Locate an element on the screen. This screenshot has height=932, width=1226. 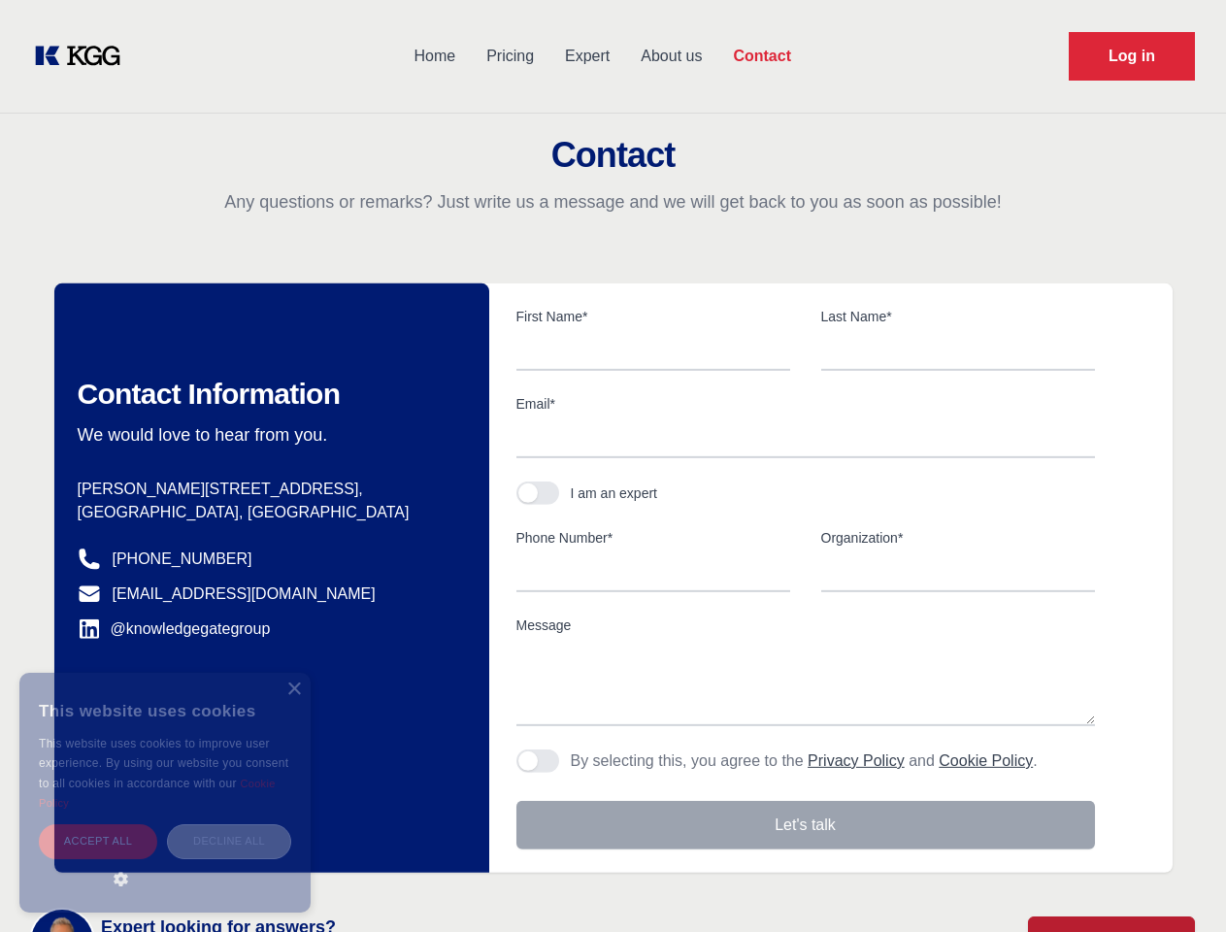
a: @knowledgegategroup is located at coordinates (174, 629).